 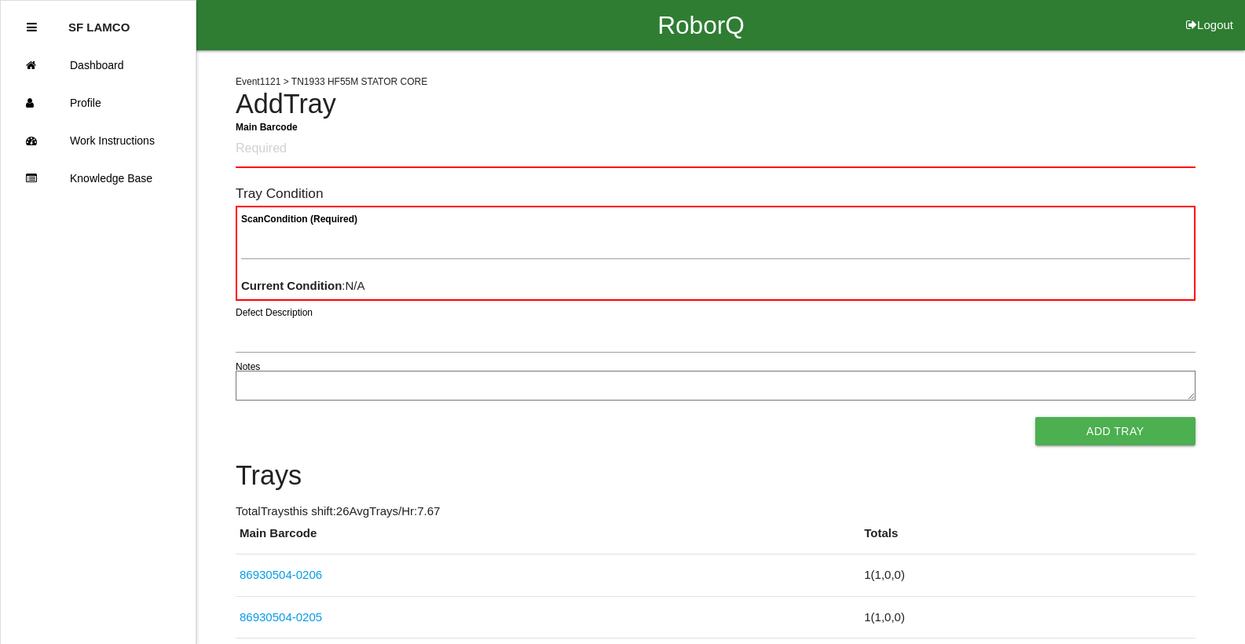 What do you see at coordinates (716, 149) in the screenshot?
I see `input: Required` at bounding box center [716, 149].